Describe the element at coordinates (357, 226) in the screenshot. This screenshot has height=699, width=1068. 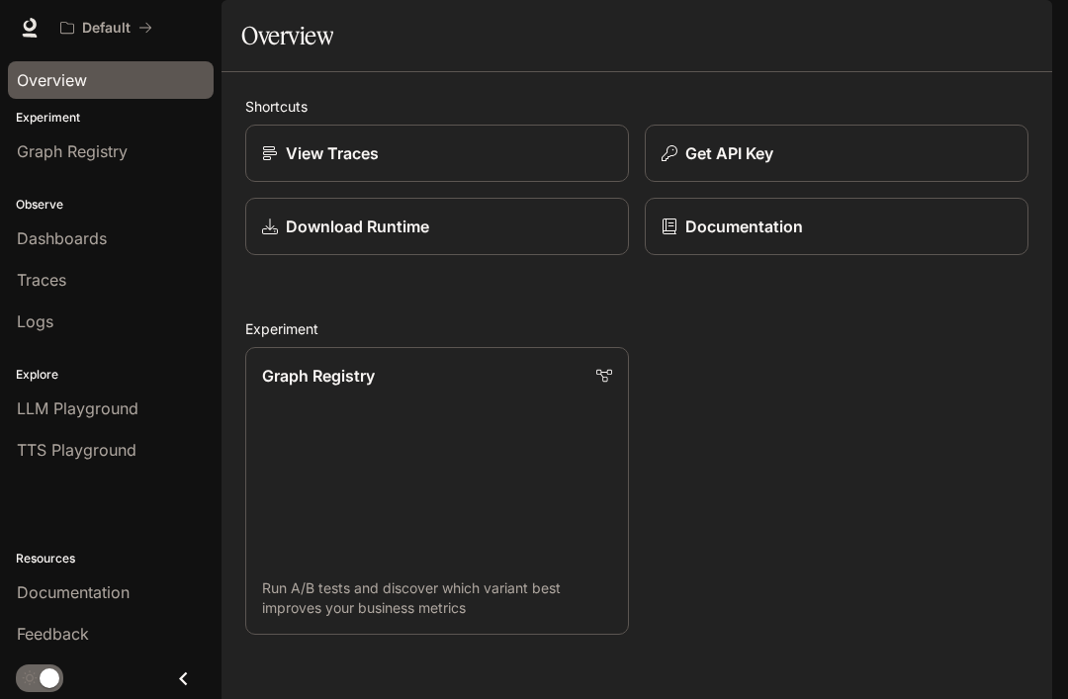
I see `p: Download Runtime` at that location.